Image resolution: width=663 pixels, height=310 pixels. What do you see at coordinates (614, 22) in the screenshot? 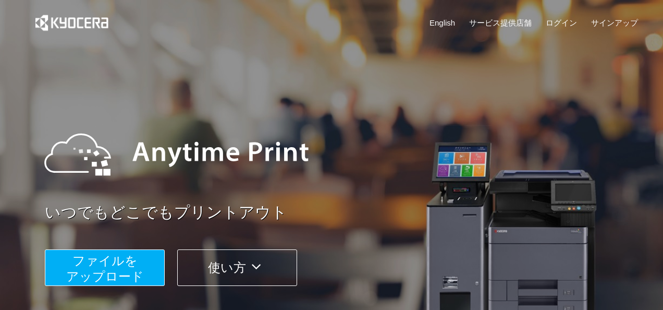
I see `a: サインアップ` at bounding box center [614, 22].